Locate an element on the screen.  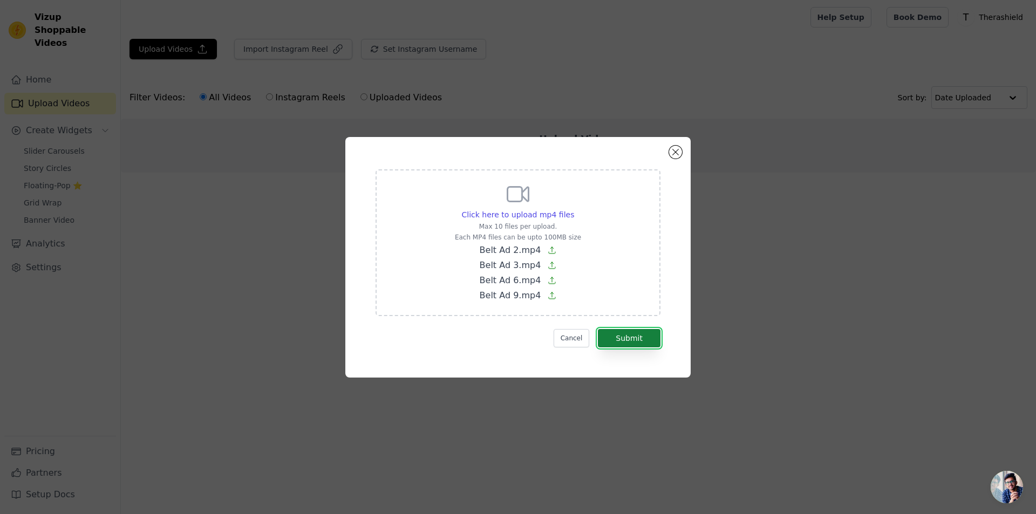
button: Close modal is located at coordinates (676, 152).